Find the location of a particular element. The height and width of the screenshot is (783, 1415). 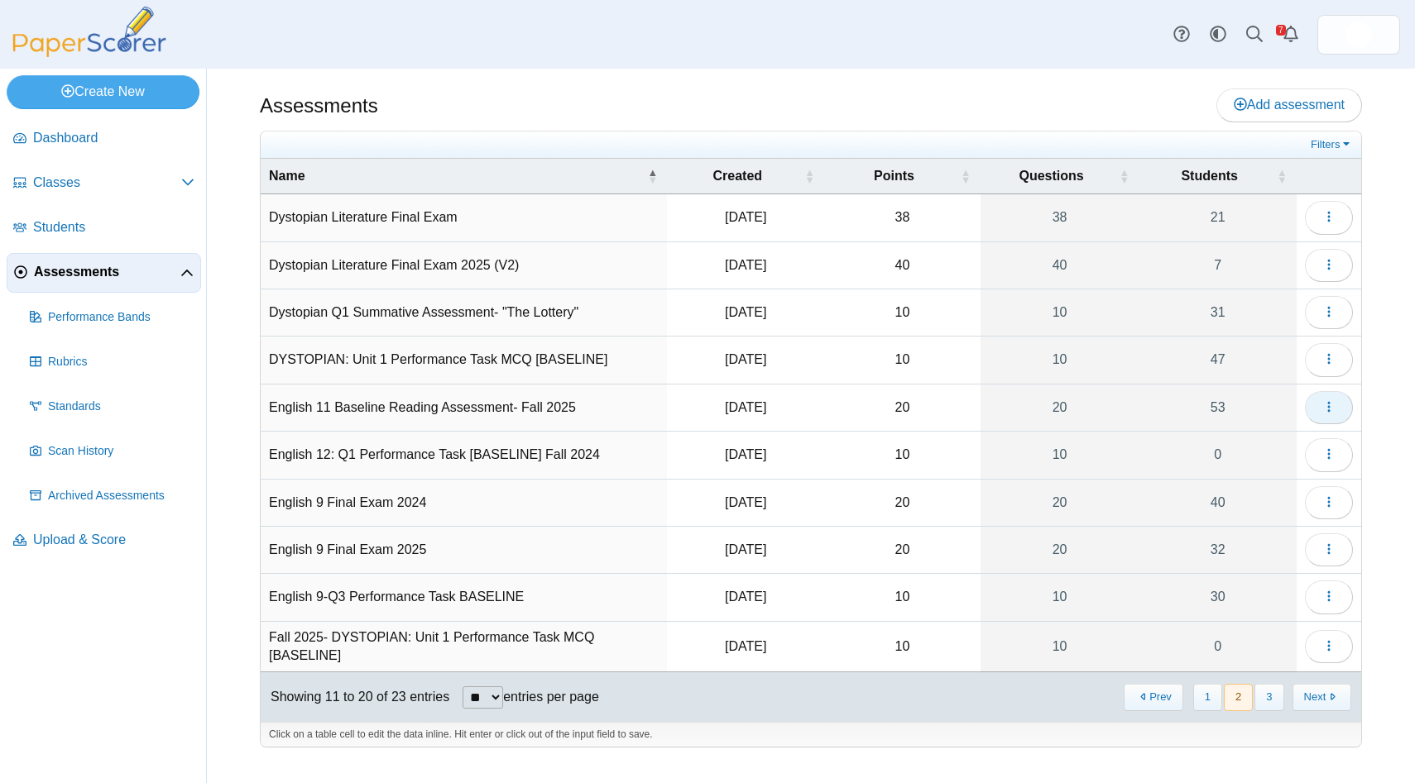

time: Sep 4, 2024 at 1:24 PM is located at coordinates (745, 454).